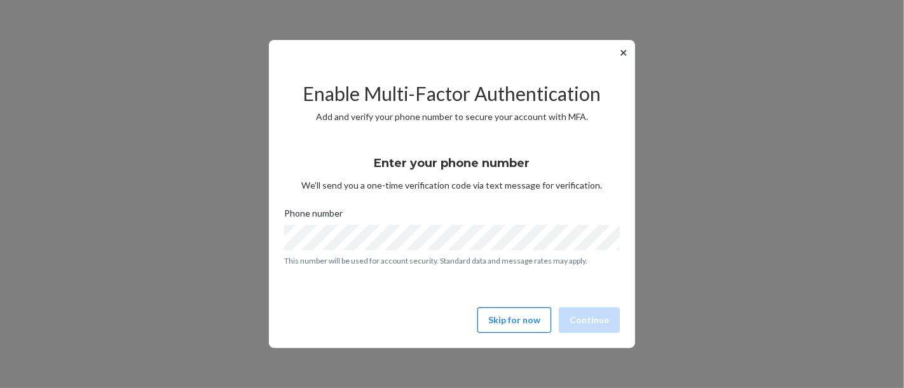 This screenshot has height=388, width=904. Describe the element at coordinates (514, 320) in the screenshot. I see `button: Skip for now` at that location.